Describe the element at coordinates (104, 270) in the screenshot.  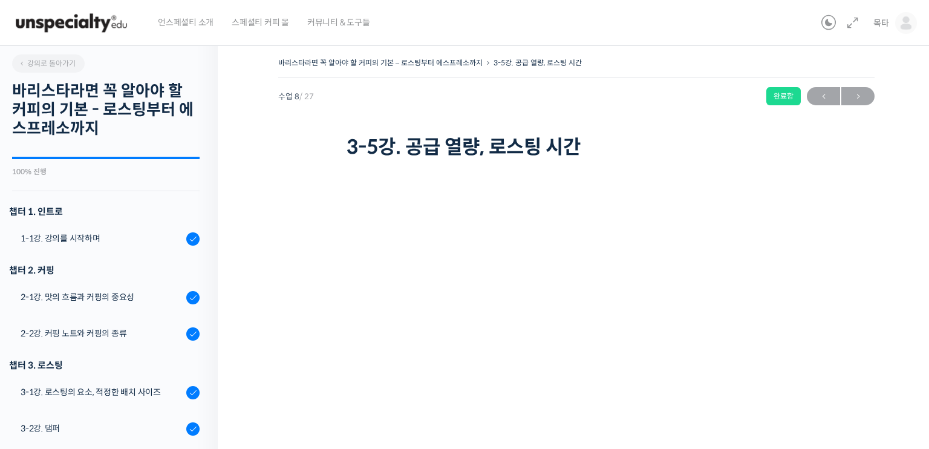
I see `div: 챕터 2. 커핑` at that location.